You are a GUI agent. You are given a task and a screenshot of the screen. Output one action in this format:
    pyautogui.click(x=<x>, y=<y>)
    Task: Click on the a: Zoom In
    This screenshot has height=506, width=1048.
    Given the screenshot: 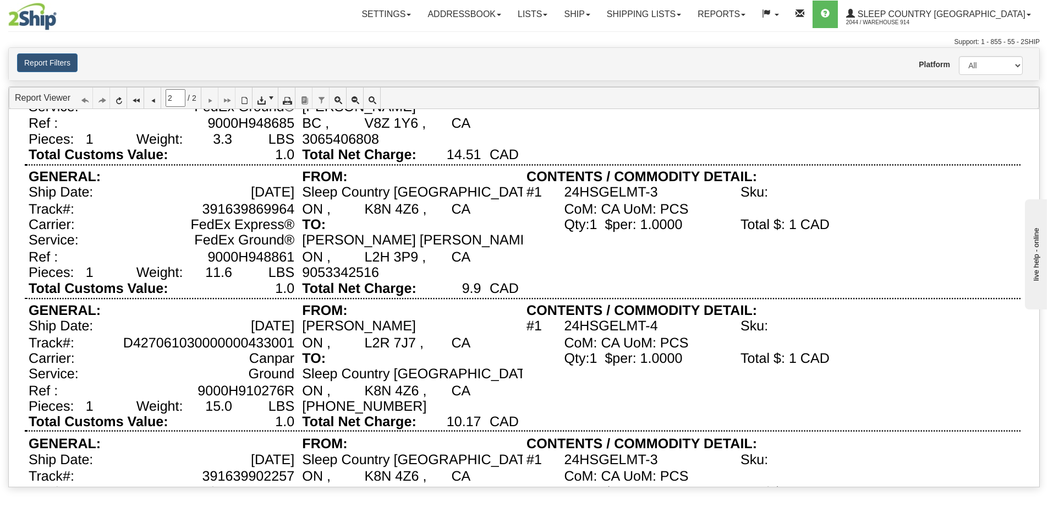 What is the action you would take?
    pyautogui.click(x=338, y=98)
    